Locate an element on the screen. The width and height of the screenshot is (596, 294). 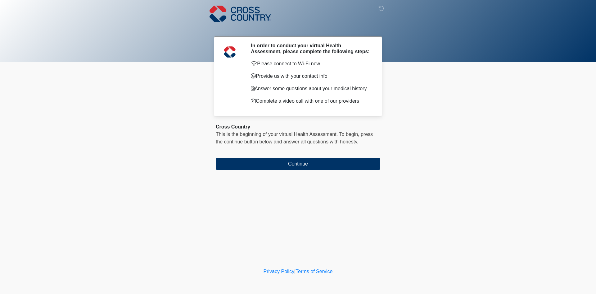
a: Terms of Service is located at coordinates (314, 271).